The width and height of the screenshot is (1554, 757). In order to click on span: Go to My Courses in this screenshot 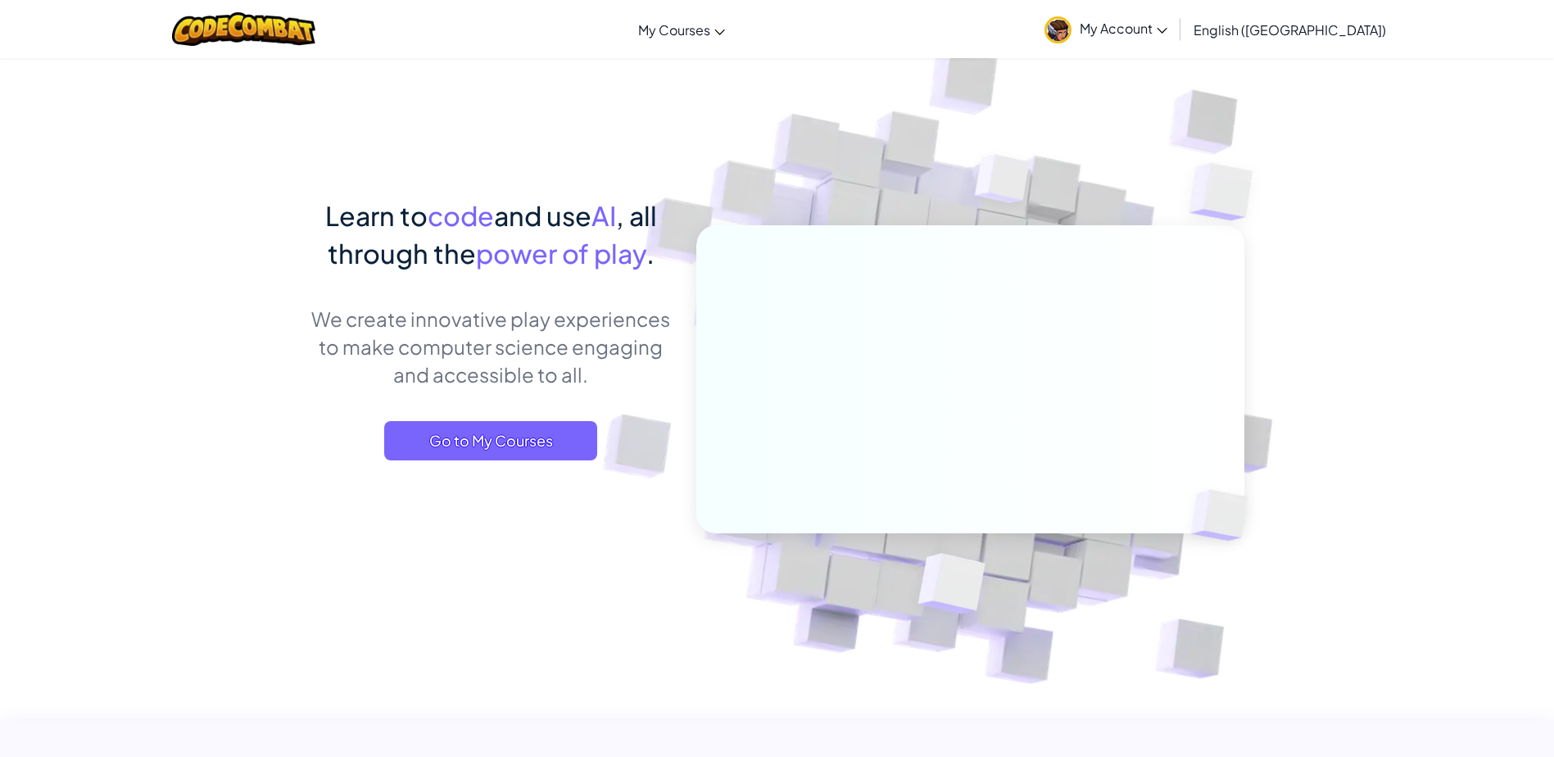, I will do `click(491, 441)`.